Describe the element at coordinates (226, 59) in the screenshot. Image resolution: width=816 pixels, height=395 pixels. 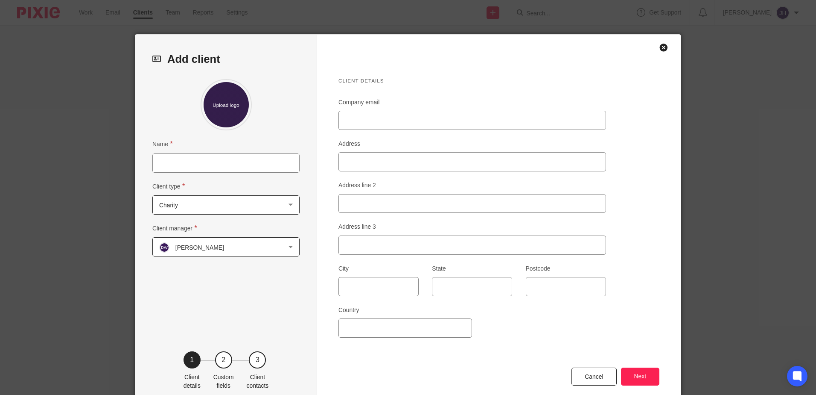
I see `h2: Add client` at that location.